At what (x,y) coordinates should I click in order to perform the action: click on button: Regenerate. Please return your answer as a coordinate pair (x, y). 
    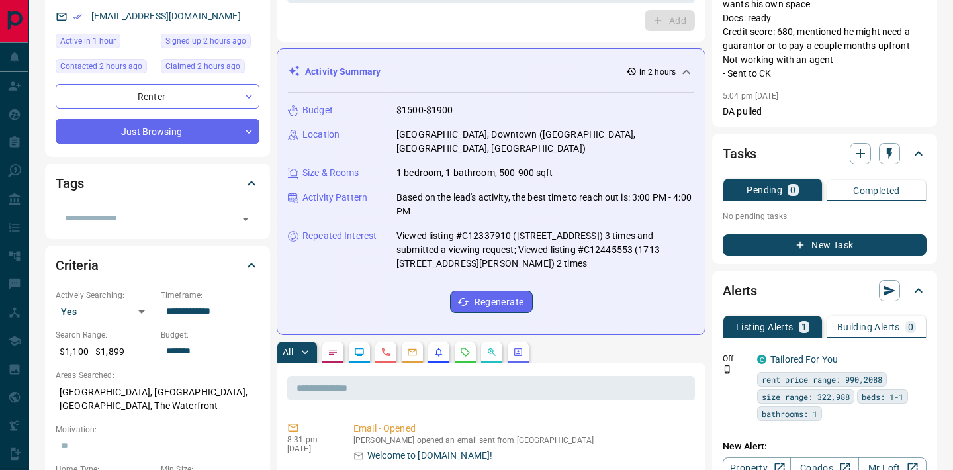
    Looking at the image, I should click on (491, 302).